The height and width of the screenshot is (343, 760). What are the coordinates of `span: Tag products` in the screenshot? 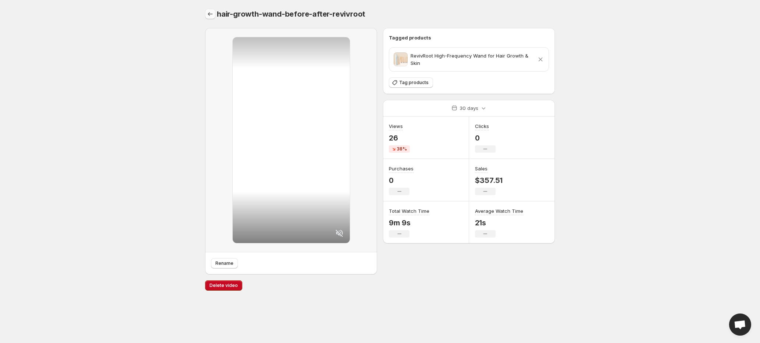 It's located at (414, 83).